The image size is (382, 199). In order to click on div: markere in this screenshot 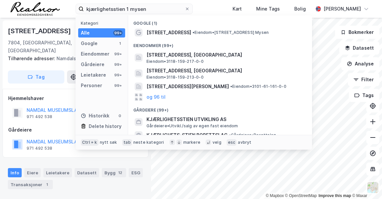, I will do `click(192, 142)`.